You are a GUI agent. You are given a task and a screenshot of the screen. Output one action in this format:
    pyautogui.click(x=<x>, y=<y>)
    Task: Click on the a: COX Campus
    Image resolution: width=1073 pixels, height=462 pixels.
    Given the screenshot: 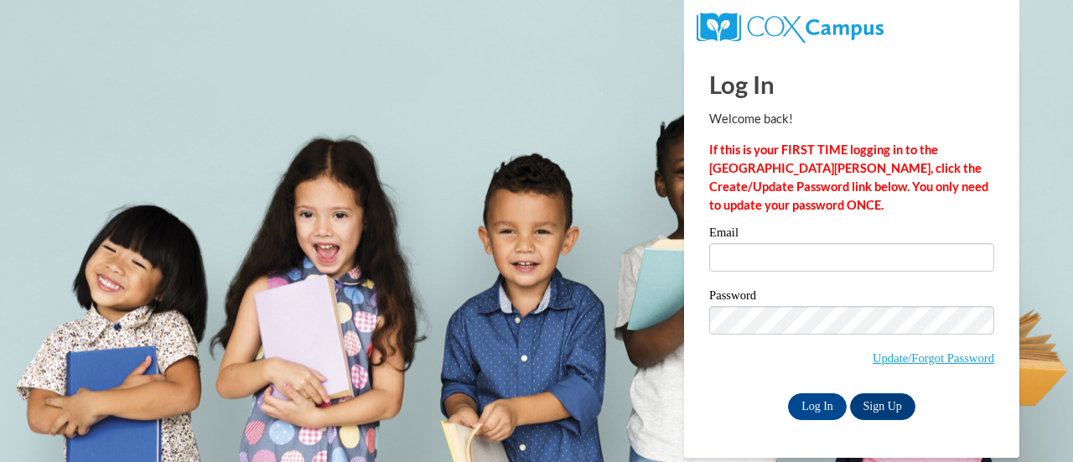 What is the action you would take?
    pyautogui.click(x=790, y=26)
    